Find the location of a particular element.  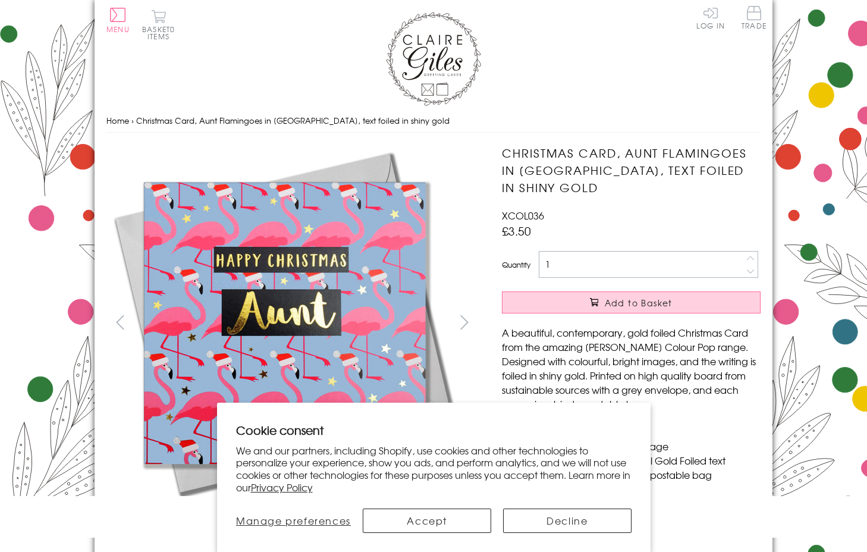

a: Home is located at coordinates (118, 120).